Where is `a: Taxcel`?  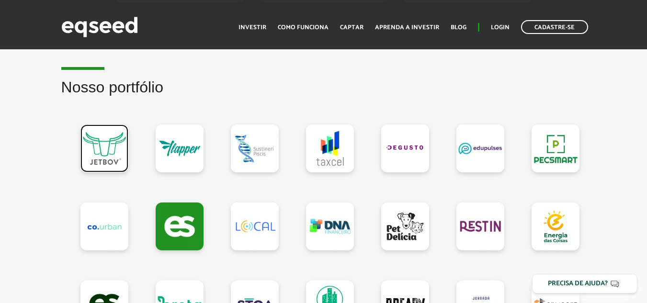
a: Taxcel is located at coordinates (330, 148).